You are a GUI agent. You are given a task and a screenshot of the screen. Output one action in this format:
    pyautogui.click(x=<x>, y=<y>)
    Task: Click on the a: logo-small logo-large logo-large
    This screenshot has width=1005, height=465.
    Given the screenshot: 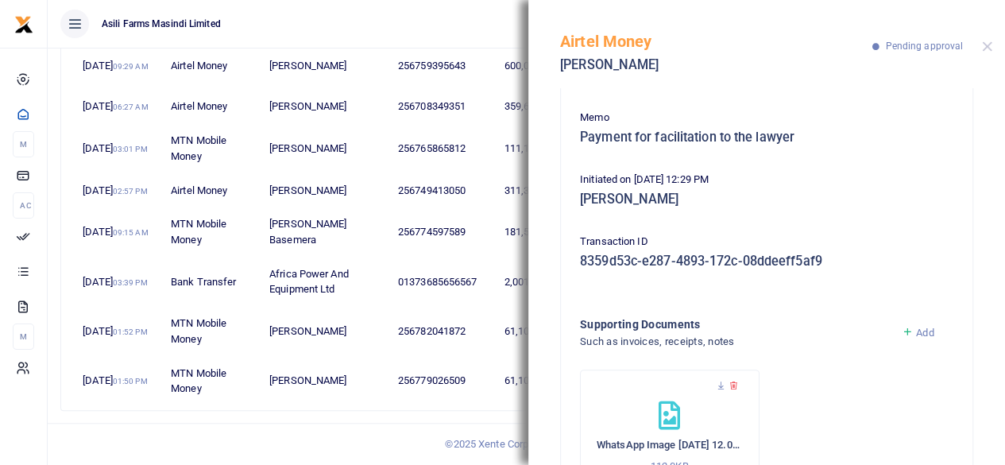 What is the action you would take?
    pyautogui.click(x=24, y=23)
    